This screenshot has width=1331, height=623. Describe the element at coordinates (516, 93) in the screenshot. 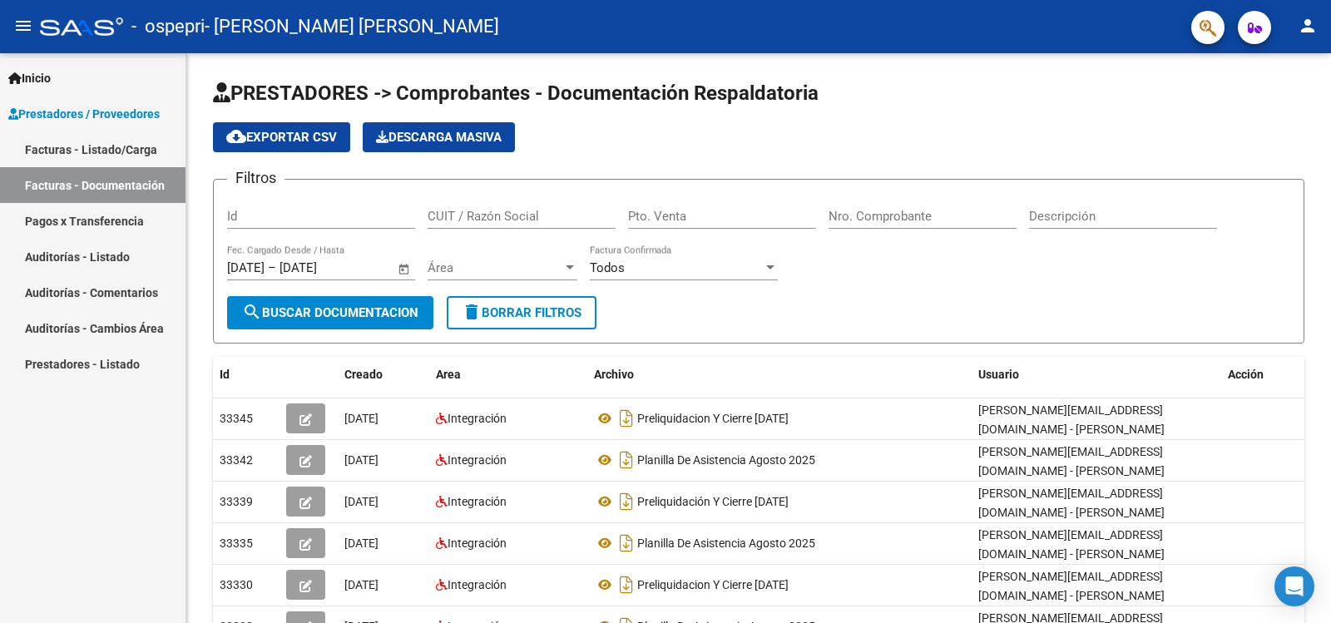

I see `span: PRESTADORES -> Comprobantes - Documentación Respaldatoria` at that location.